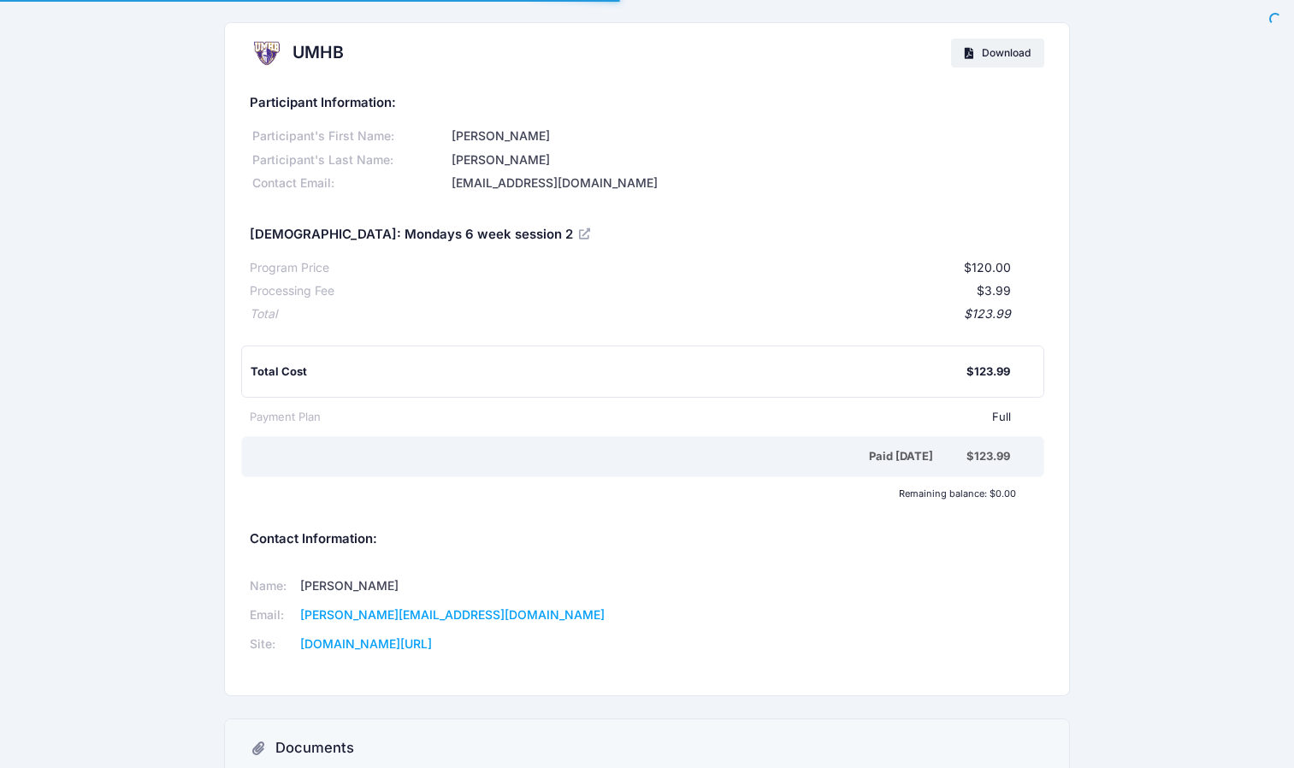 The image size is (1294, 768). What do you see at coordinates (586, 233) in the screenshot?
I see `a: View Registration Details` at bounding box center [586, 233].